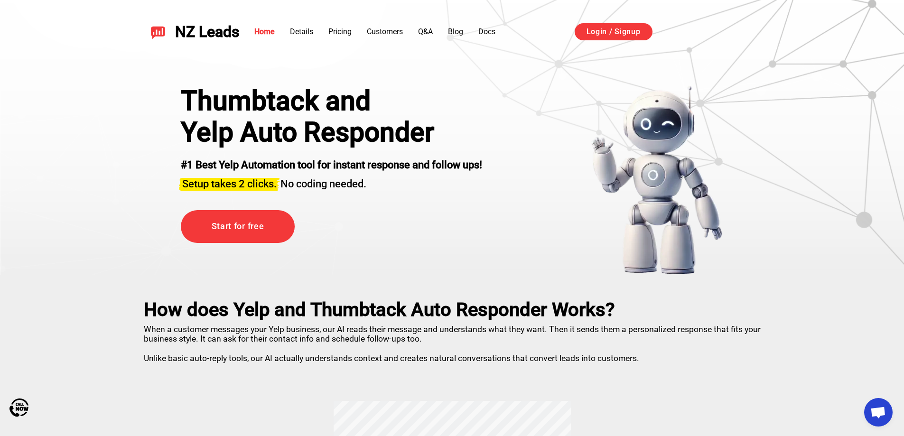  What do you see at coordinates (452, 342) in the screenshot?
I see `p: When a customer messages your Yelp business, our AI reads their message and understands what they...` at bounding box center [452, 342].